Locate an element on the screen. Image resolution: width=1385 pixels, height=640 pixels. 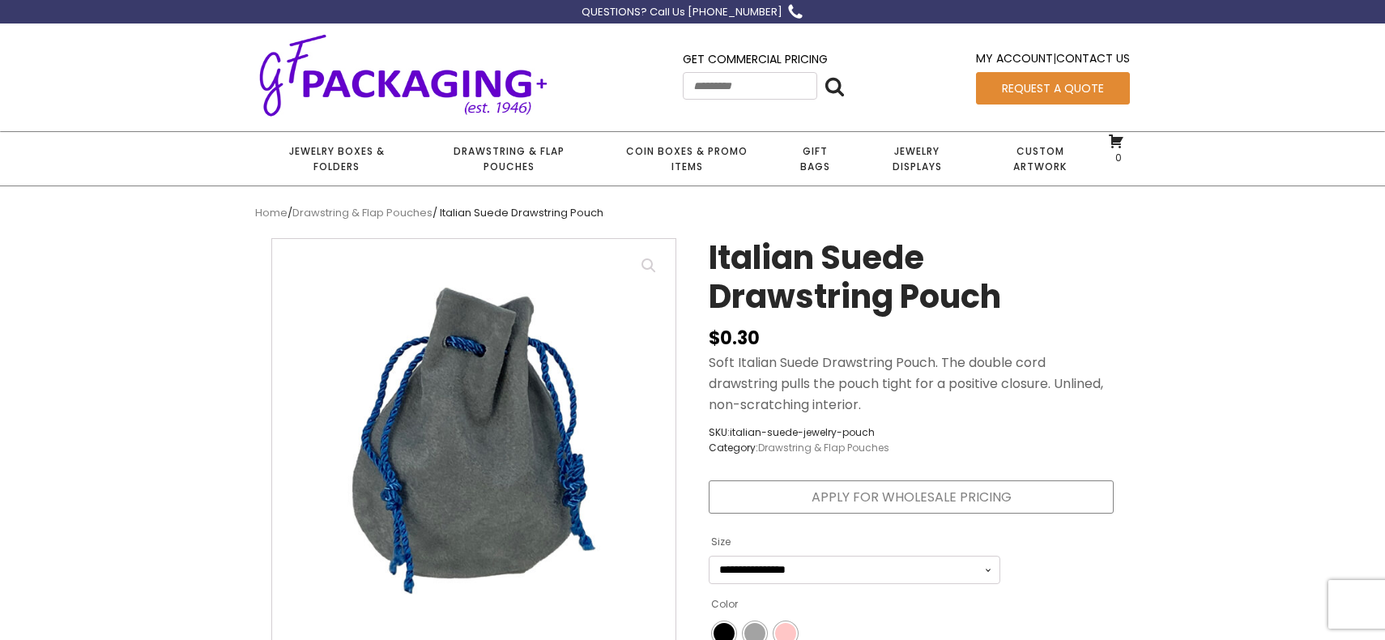
bdi: 0.30 is located at coordinates (734, 338).